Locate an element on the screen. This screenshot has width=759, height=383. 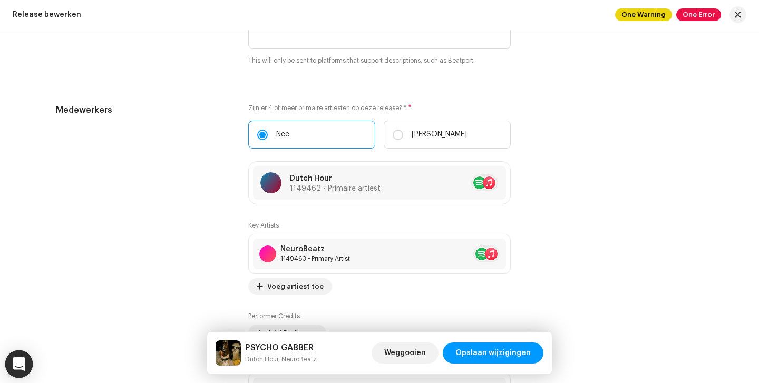
button: Voeg artiest toe is located at coordinates (290, 287).